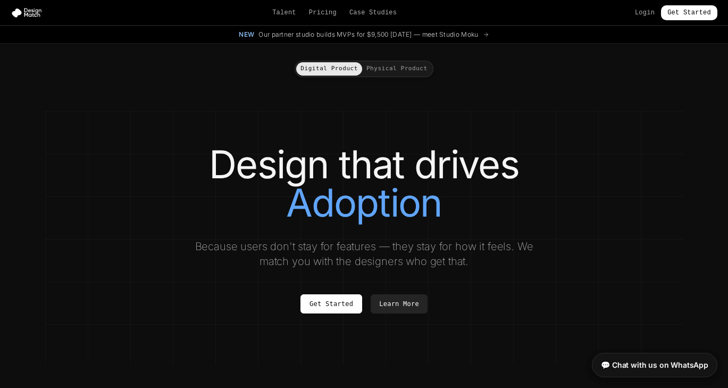  Describe the element at coordinates (246, 35) in the screenshot. I see `span: New` at that location.